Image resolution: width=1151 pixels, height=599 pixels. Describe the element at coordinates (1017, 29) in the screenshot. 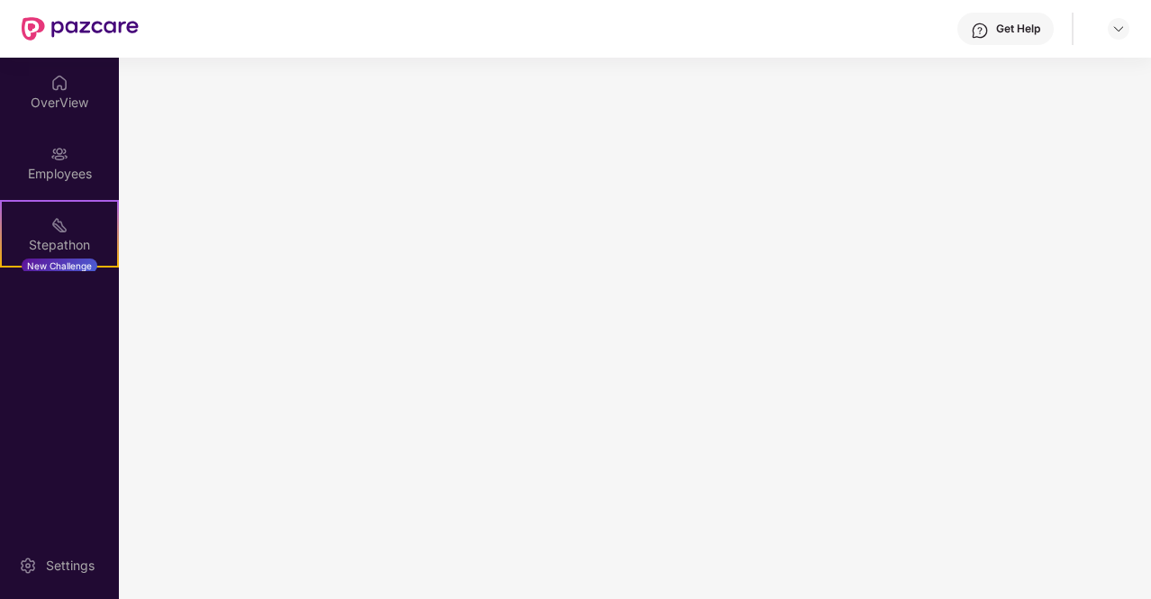

I see `div: Get Help` at that location.